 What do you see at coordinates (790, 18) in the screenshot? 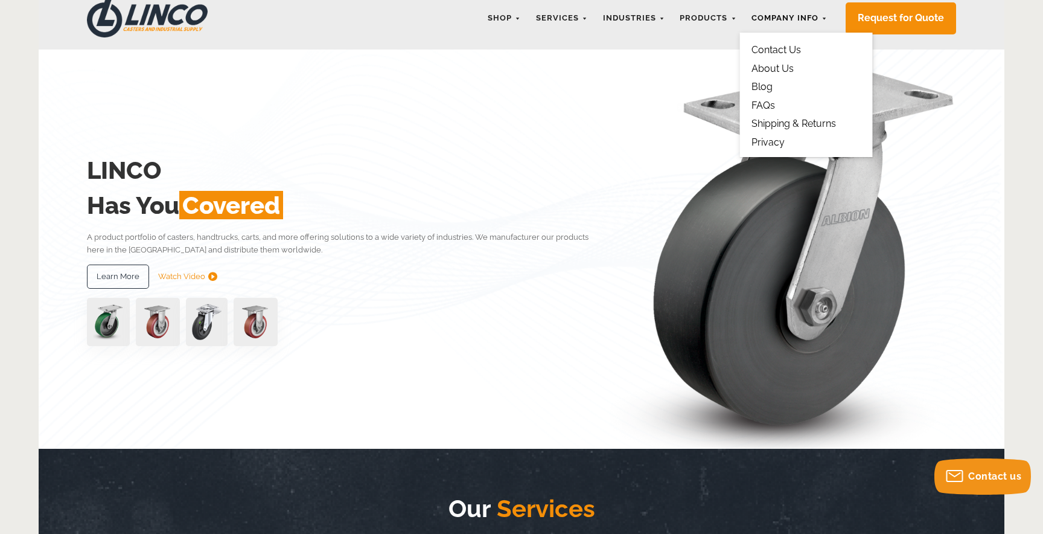
I see `a: Company Info` at bounding box center [790, 18].